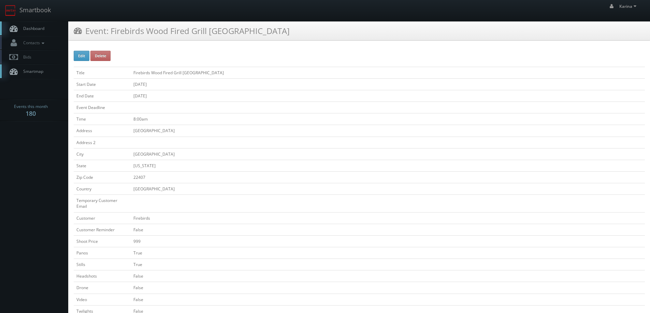  I want to click on td: Video, so click(102, 300).